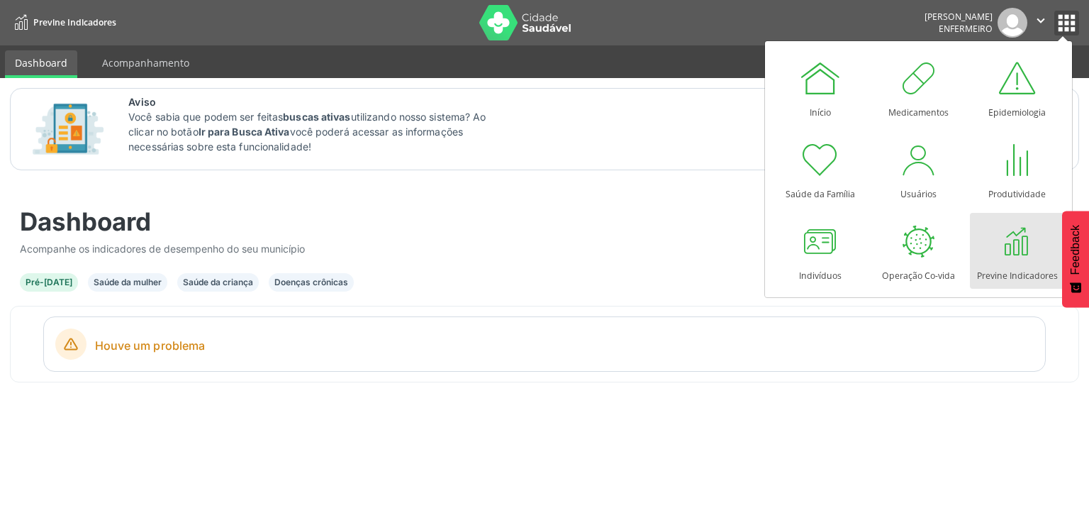 The width and height of the screenshot is (1089, 518). I want to click on div: Doenças crônicas, so click(311, 282).